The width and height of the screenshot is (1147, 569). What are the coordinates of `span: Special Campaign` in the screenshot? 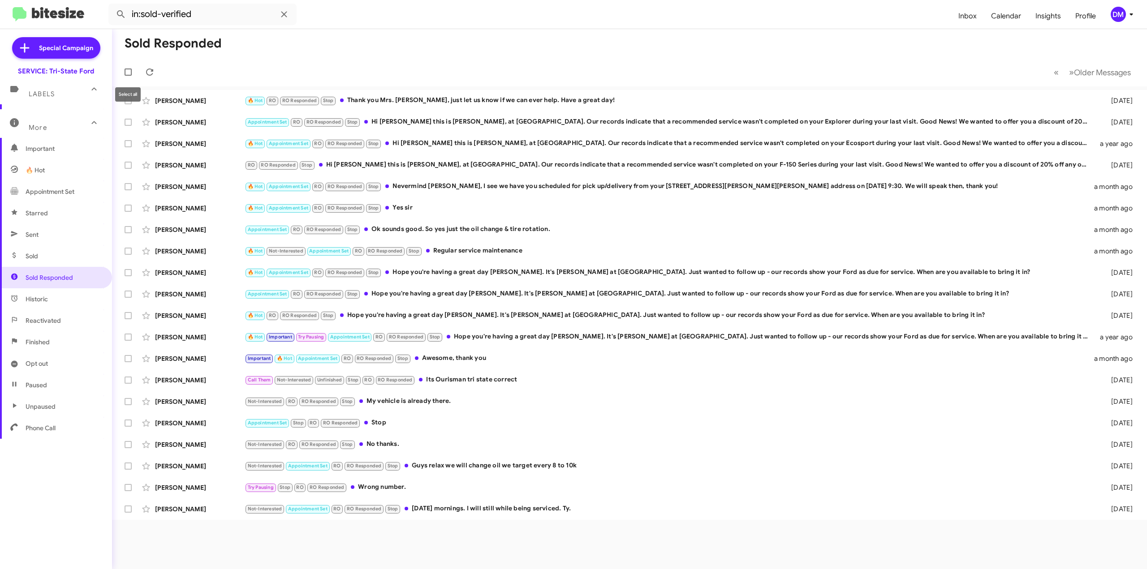 It's located at (66, 48).